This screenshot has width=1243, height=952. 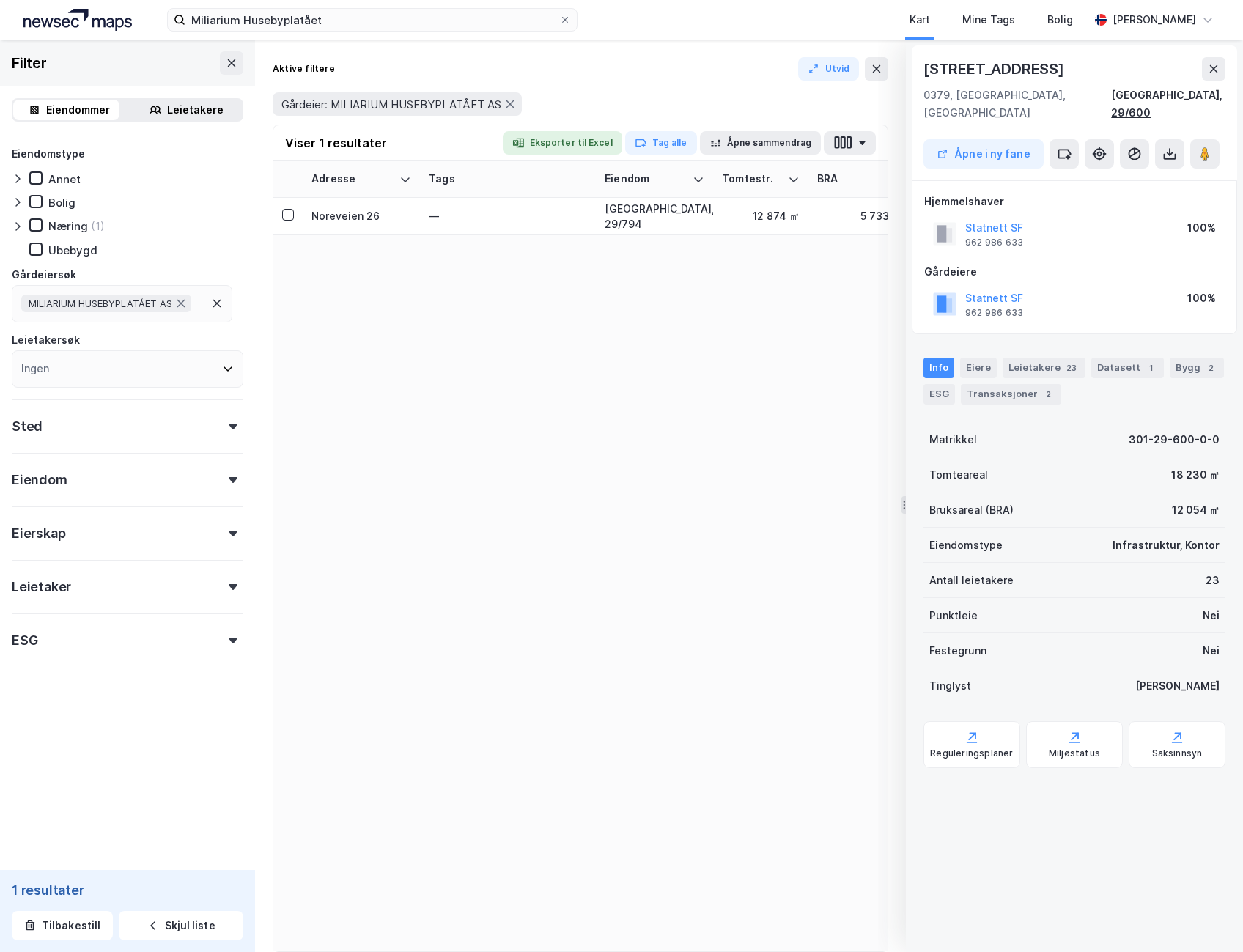 What do you see at coordinates (1174, 440) in the screenshot?
I see `div: 301-29-600-0-0` at bounding box center [1174, 440].